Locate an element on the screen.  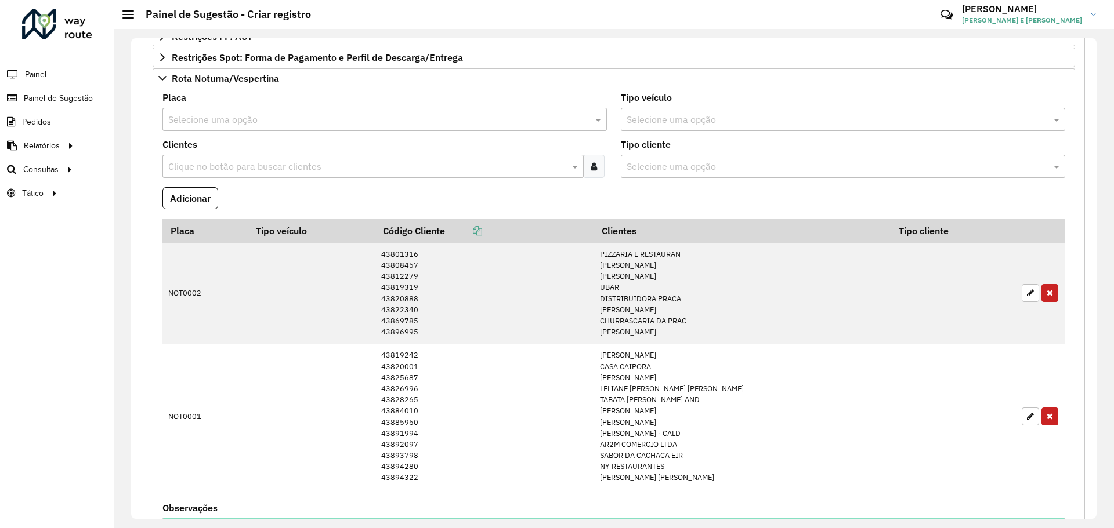
th: Código Cliente is located at coordinates (484, 231).